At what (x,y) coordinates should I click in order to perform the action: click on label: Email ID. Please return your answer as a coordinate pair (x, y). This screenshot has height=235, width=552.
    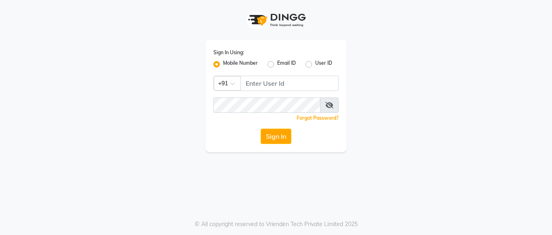
    Looking at the image, I should click on (286, 64).